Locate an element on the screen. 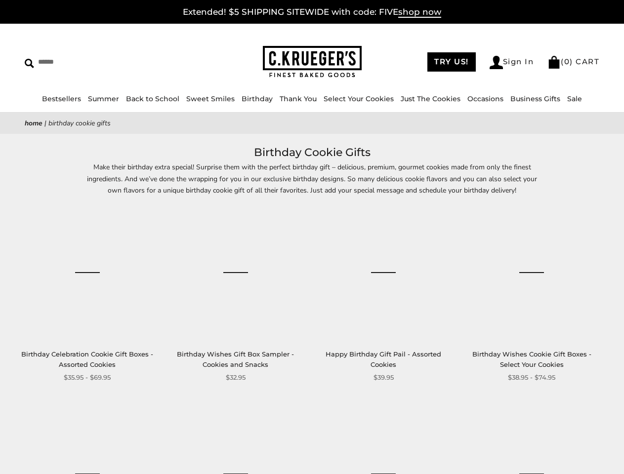 The width and height of the screenshot is (624, 474). a: Sweet Smiles is located at coordinates (210, 99).